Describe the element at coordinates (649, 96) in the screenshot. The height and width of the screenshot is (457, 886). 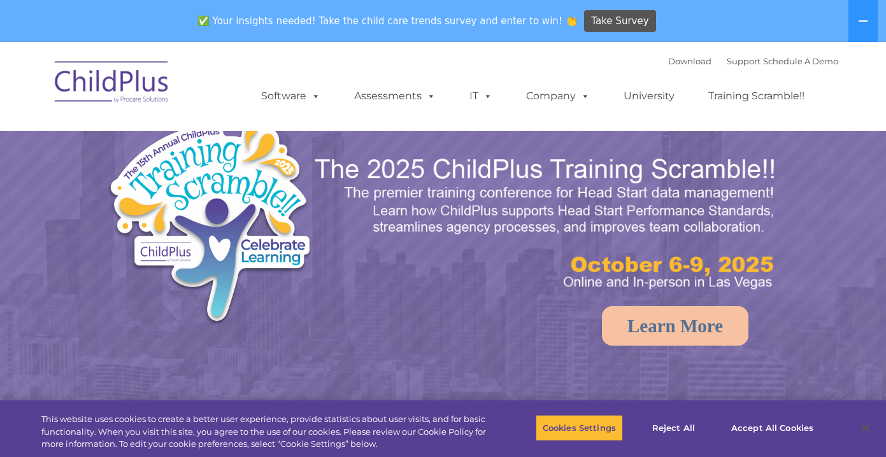
I see `a: University` at that location.